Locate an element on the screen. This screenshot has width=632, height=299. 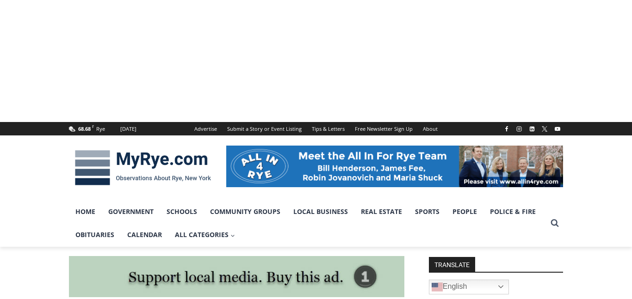
img: MyRye.com is located at coordinates (143, 168).